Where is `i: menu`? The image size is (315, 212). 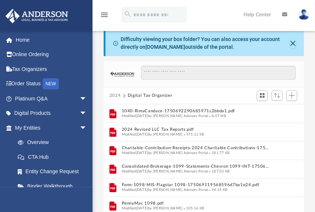
i: menu is located at coordinates (104, 15).